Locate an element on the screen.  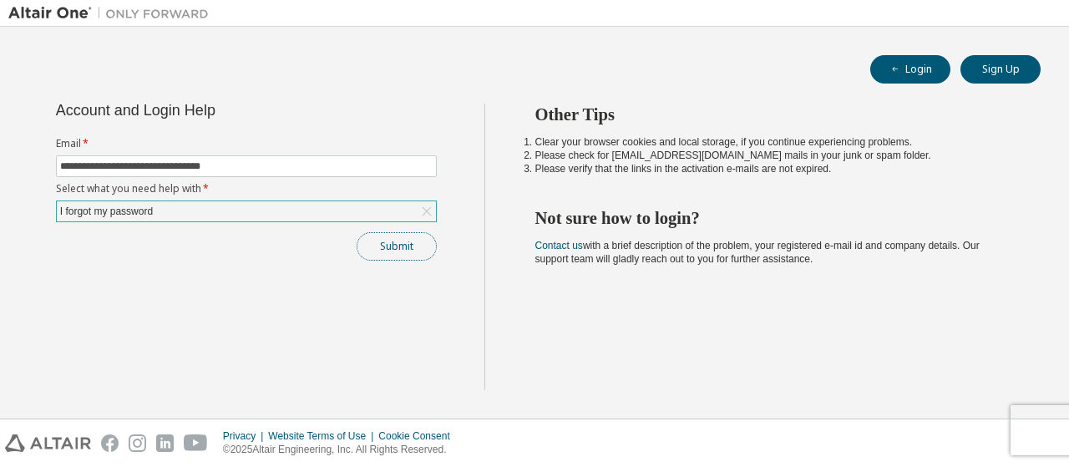
span: with a brief description of the problem, your registered e-mail id and company details. Our suppo... is located at coordinates (758, 252).